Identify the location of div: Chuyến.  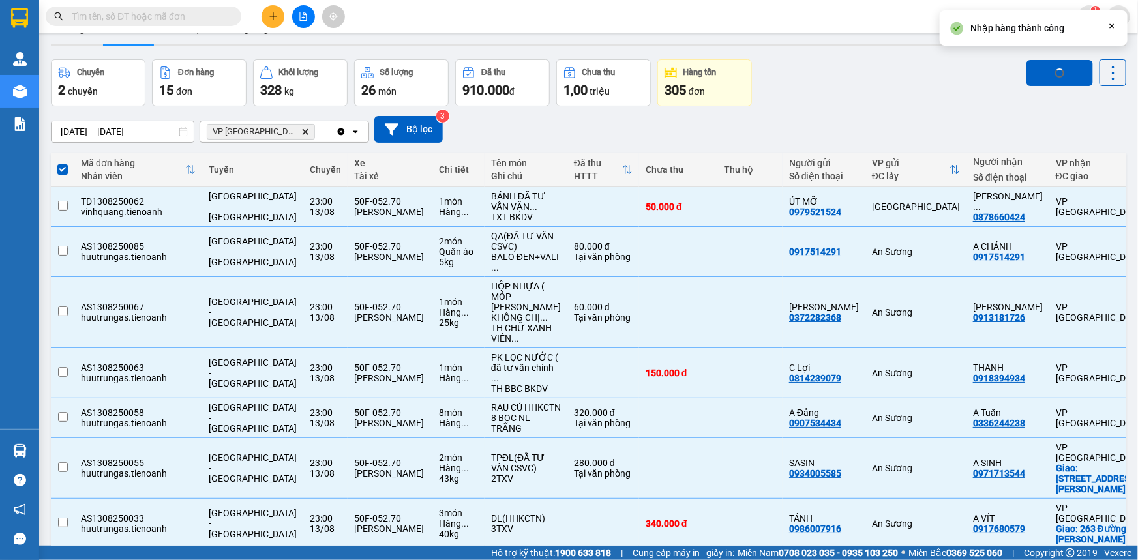
(325, 170).